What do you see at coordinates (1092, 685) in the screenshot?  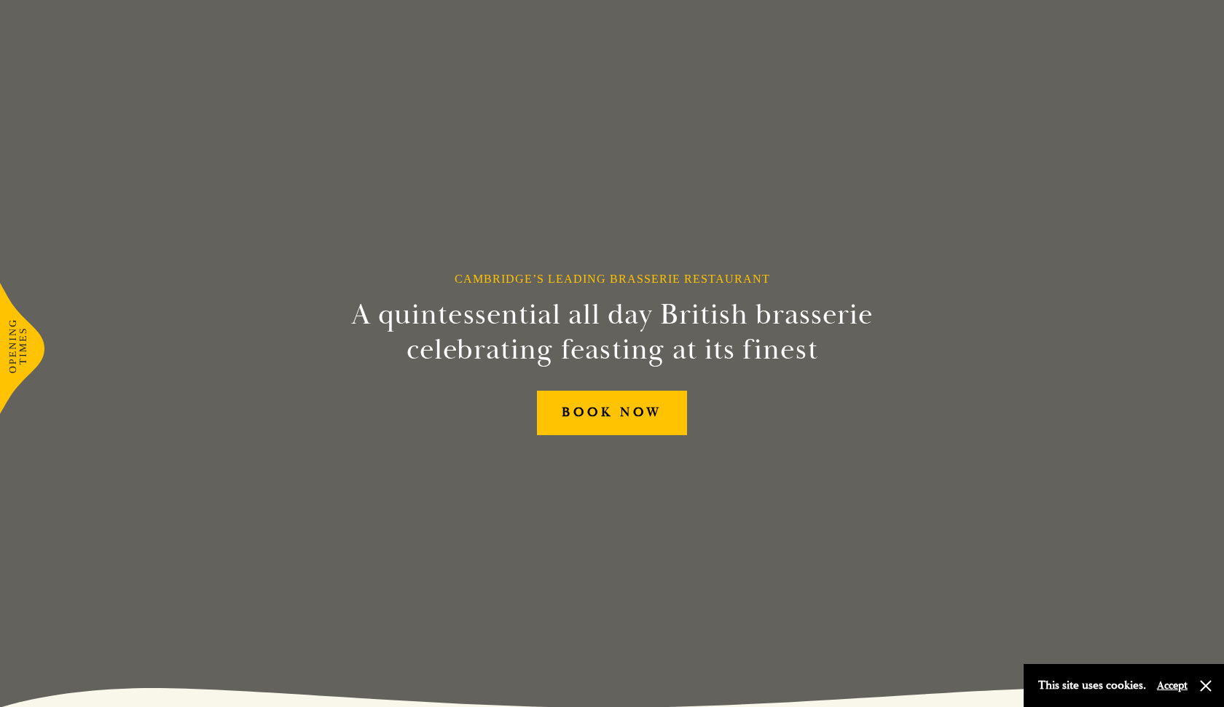 I see `p: This site uses cookies.` at bounding box center [1092, 685].